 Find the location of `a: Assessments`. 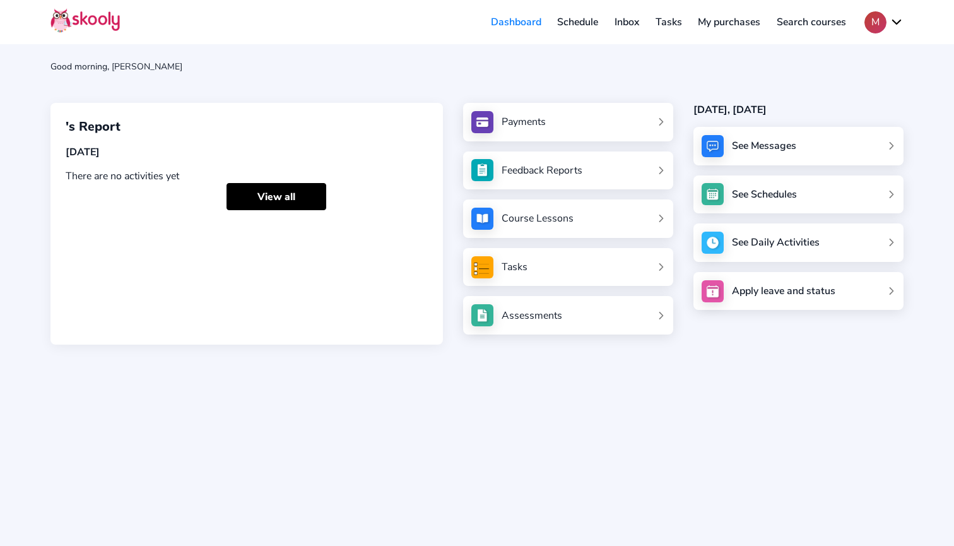

a: Assessments is located at coordinates (568, 315).